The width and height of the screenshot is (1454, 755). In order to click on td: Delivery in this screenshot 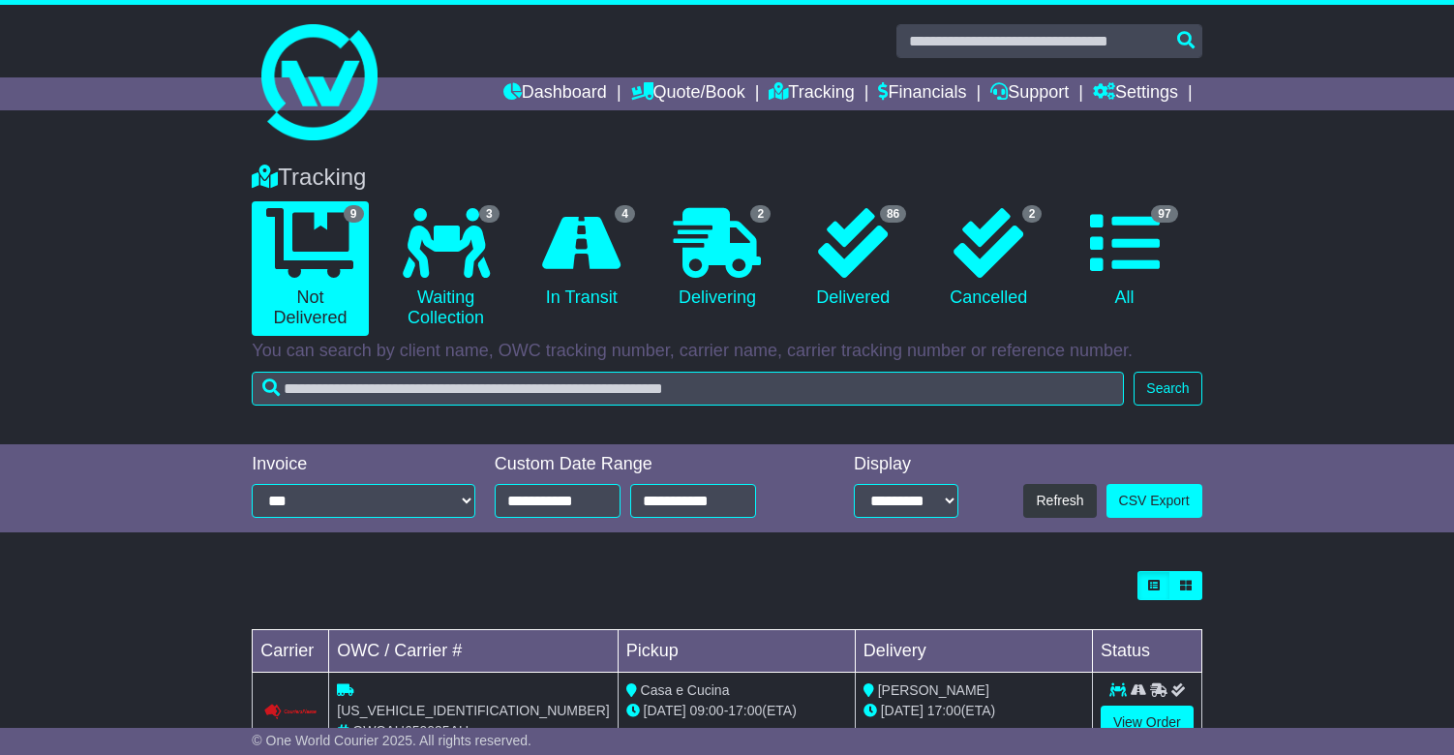, I will do `click(973, 652)`.